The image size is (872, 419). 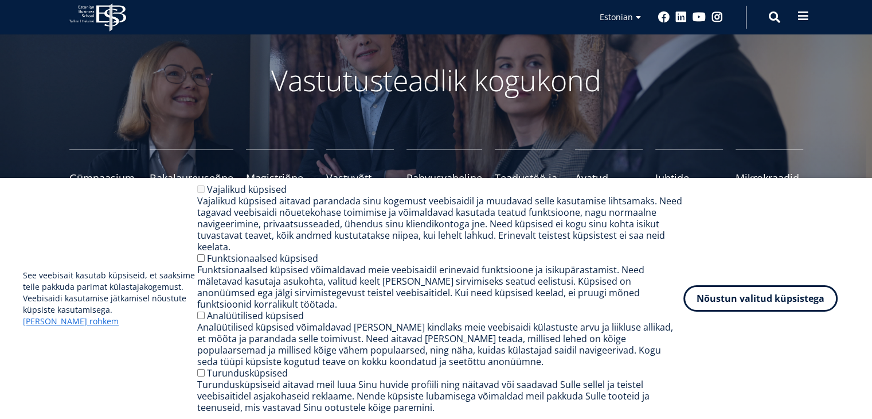 I want to click on span: Juhtide koolitus, so click(x=689, y=183).